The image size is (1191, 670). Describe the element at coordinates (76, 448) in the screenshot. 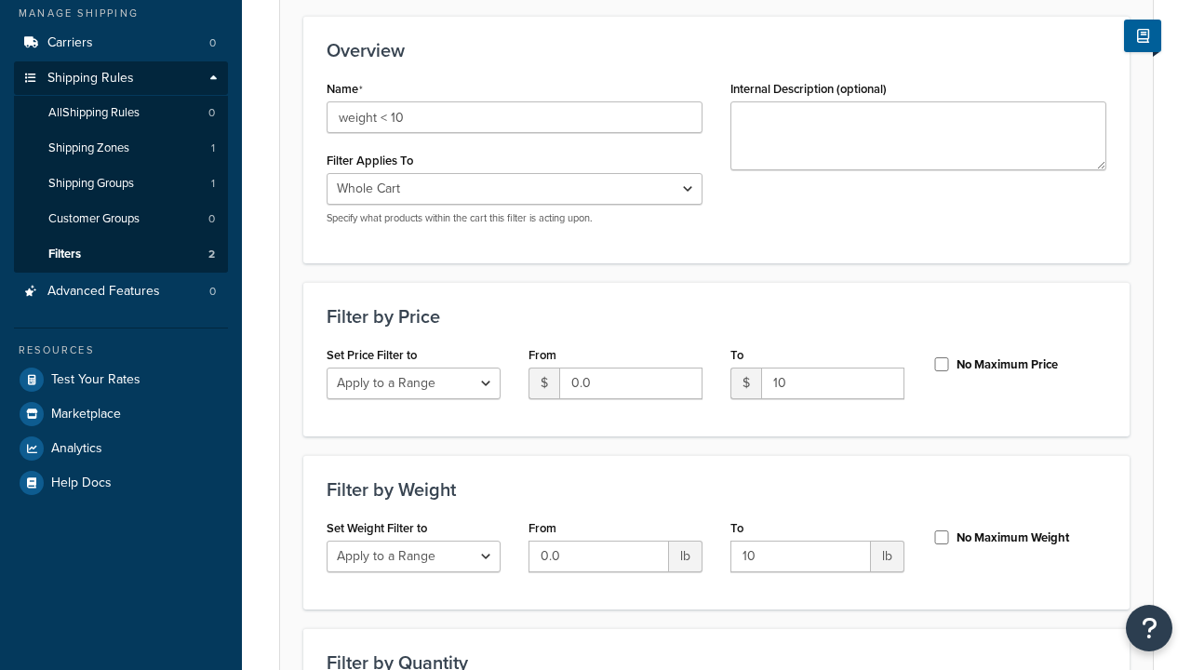

I see `span: Analytics` at that location.